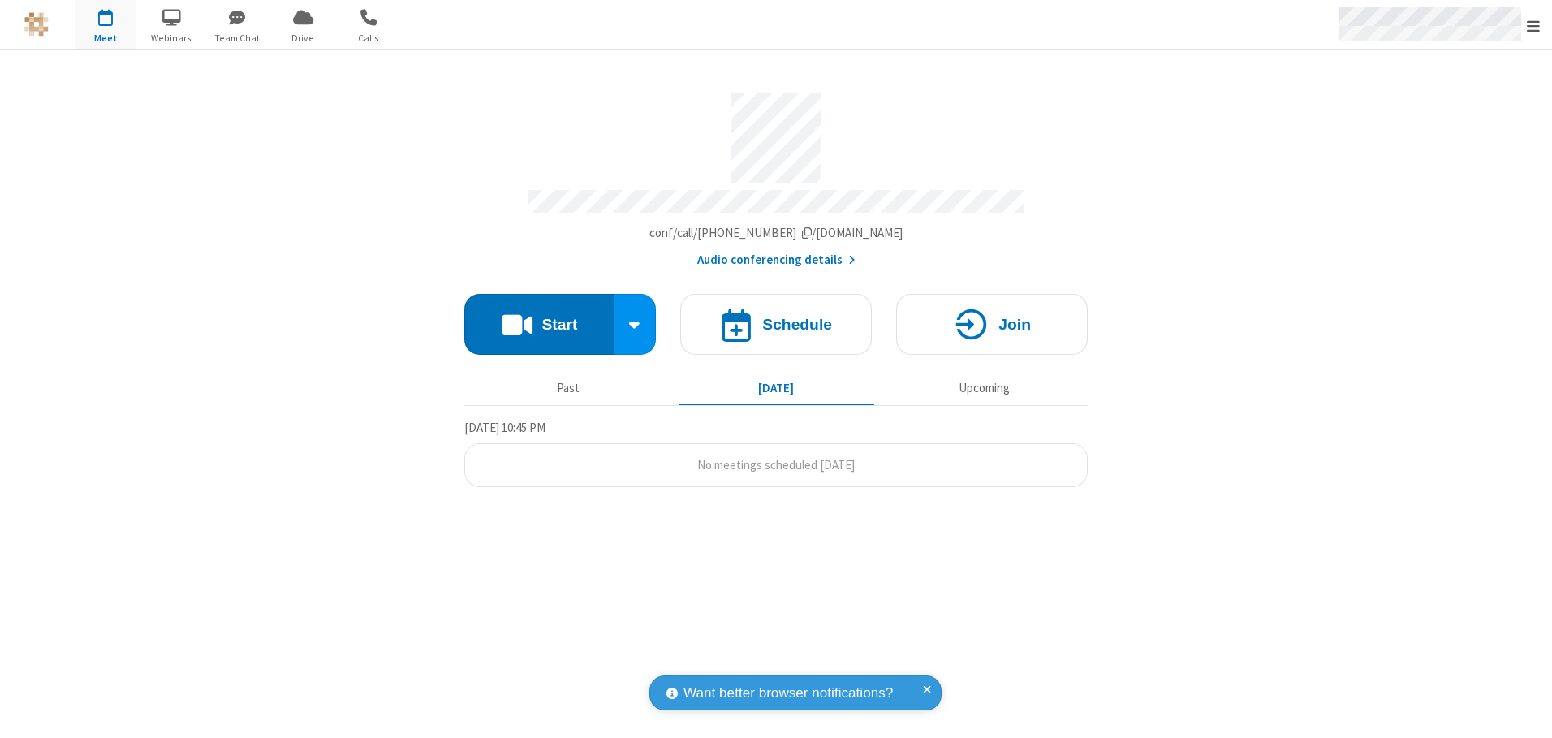  What do you see at coordinates (1015, 324) in the screenshot?
I see `h4: Join` at bounding box center [1015, 324].